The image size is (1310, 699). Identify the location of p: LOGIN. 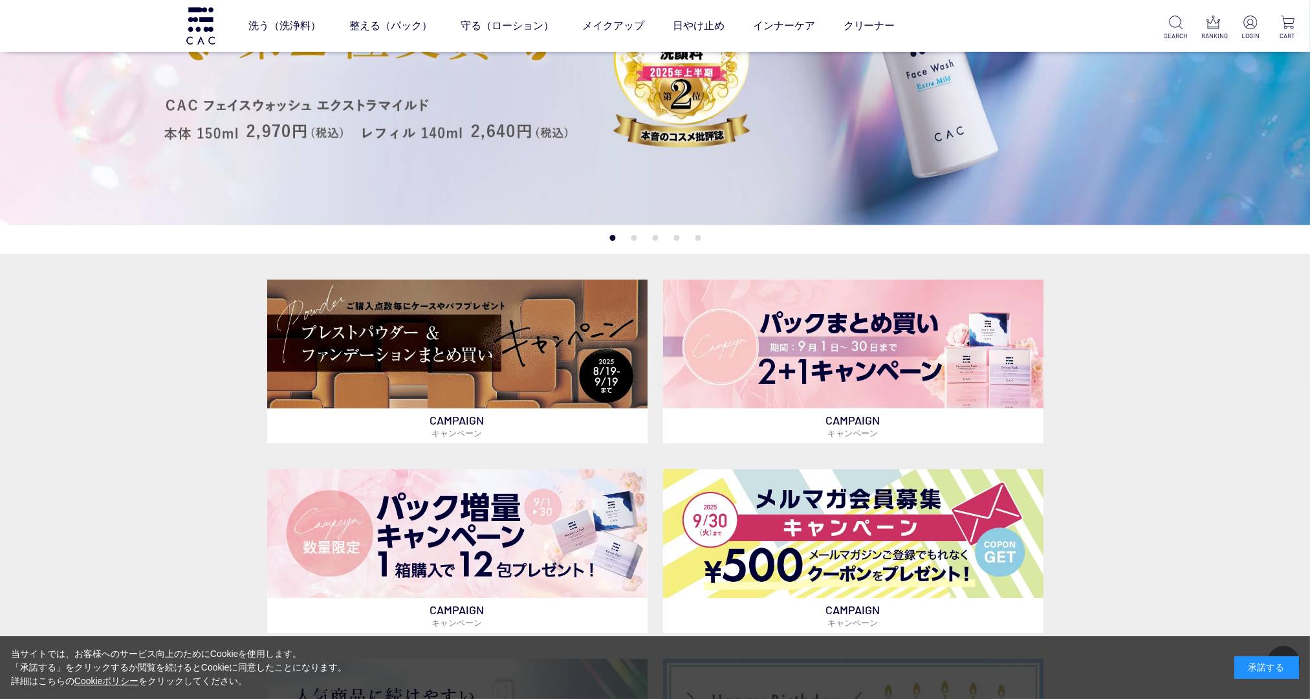
(1250, 36).